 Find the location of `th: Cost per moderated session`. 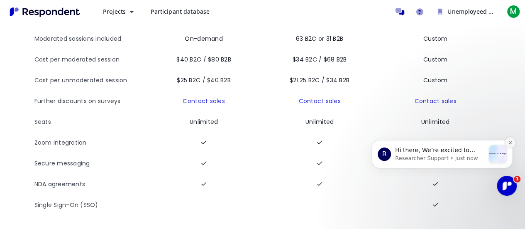

th: Cost per moderated session is located at coordinates (91, 60).